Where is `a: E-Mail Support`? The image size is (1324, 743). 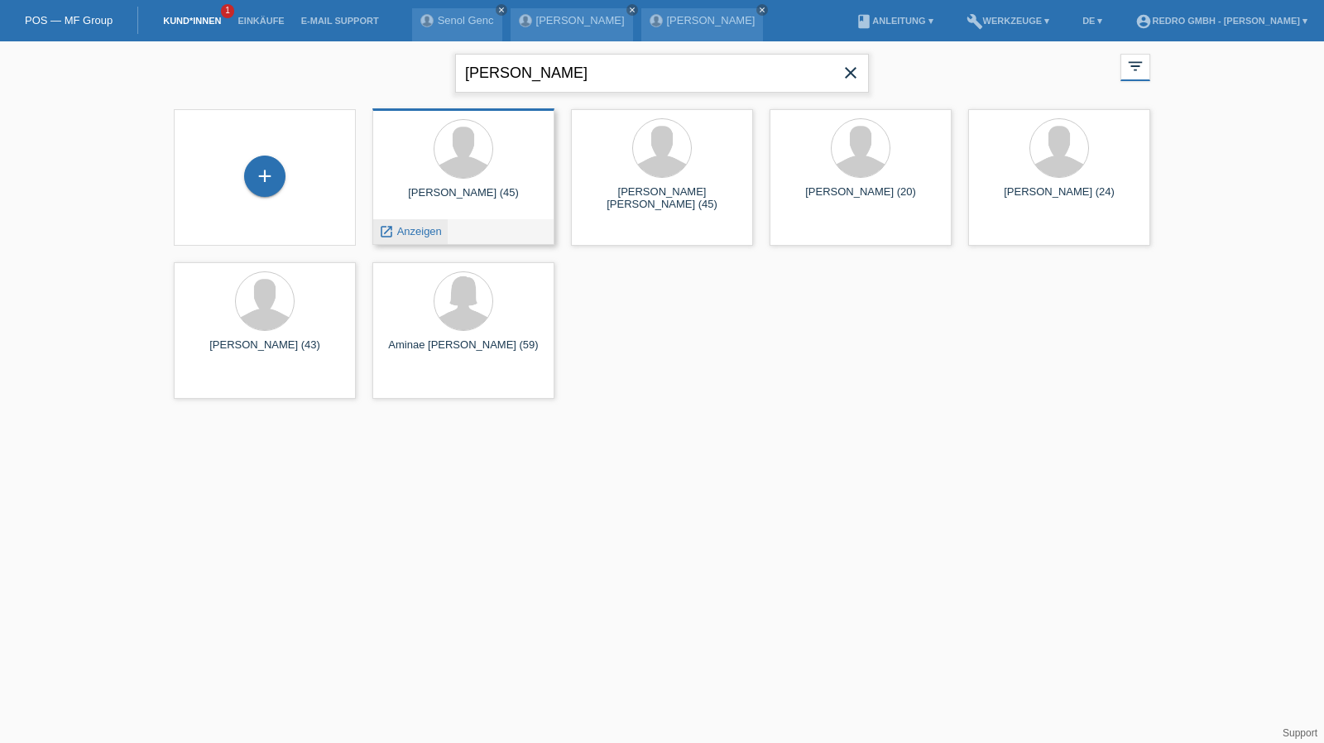
a: E-Mail Support is located at coordinates (340, 21).